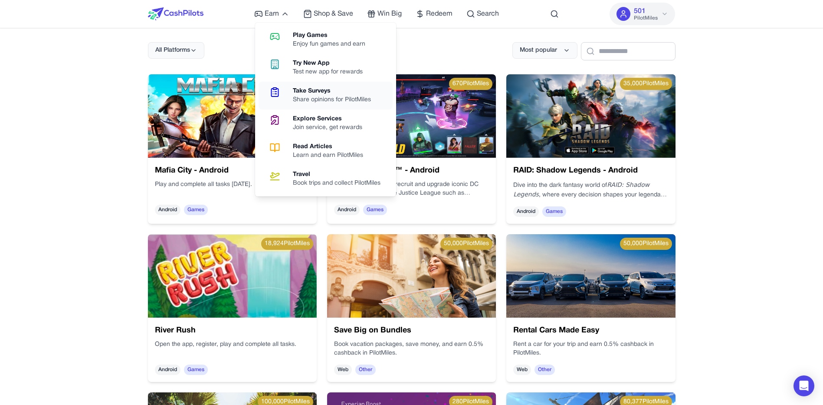 The image size is (823, 405). What do you see at coordinates (412, 116) in the screenshot?
I see `img: DC: Dark Legion™ - Android` at bounding box center [412, 116].